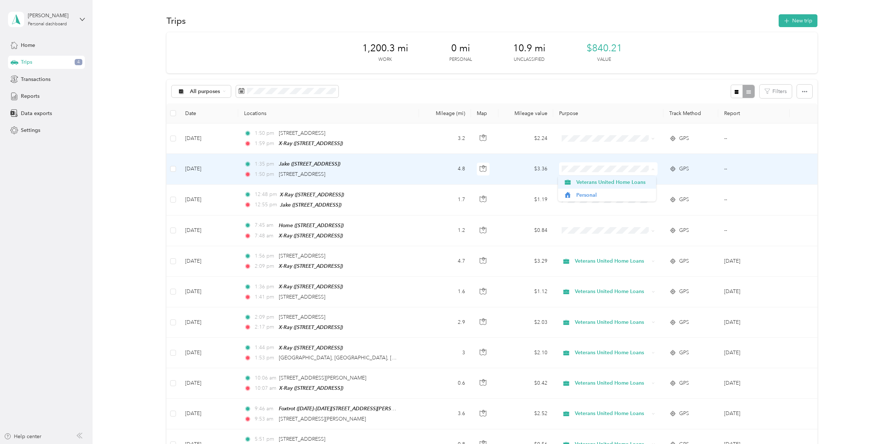 This screenshot has height=444, width=895. What do you see at coordinates (265, 439) in the screenshot?
I see `span: 5:51 pm` at bounding box center [265, 439].